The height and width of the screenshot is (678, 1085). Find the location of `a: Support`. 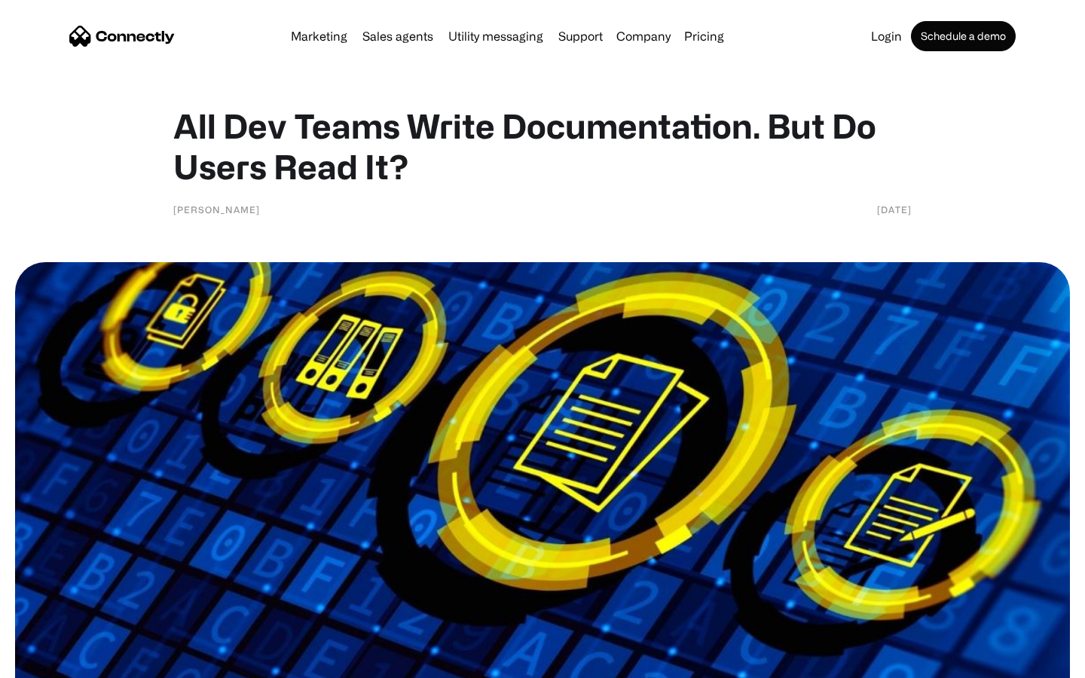

a: Support is located at coordinates (580, 36).